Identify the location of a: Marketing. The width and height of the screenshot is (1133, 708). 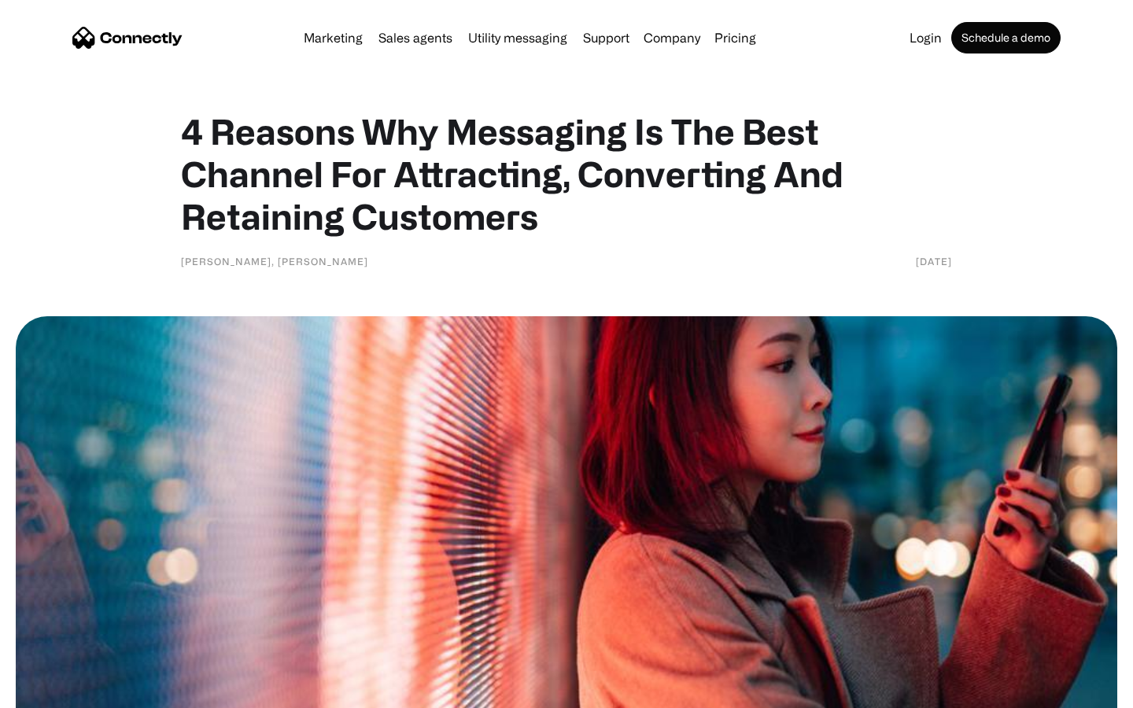
(333, 38).